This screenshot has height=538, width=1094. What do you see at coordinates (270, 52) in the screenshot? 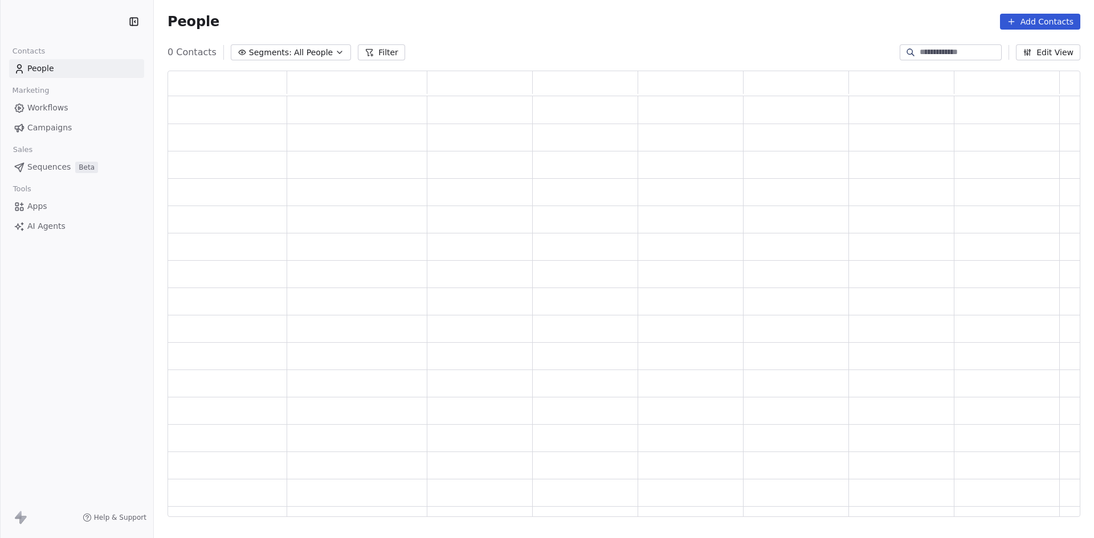
I see `span: Segments:` at bounding box center [270, 52].